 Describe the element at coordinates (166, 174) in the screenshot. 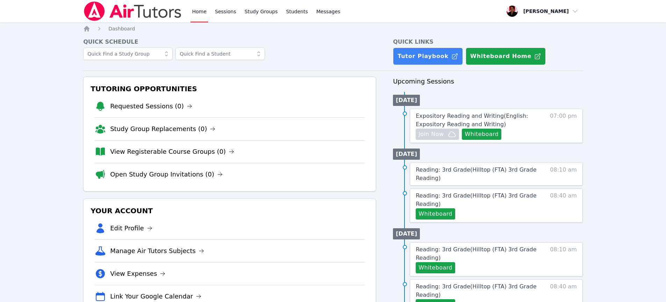

I see `a: Open Study Group Invitations (0)` at that location.